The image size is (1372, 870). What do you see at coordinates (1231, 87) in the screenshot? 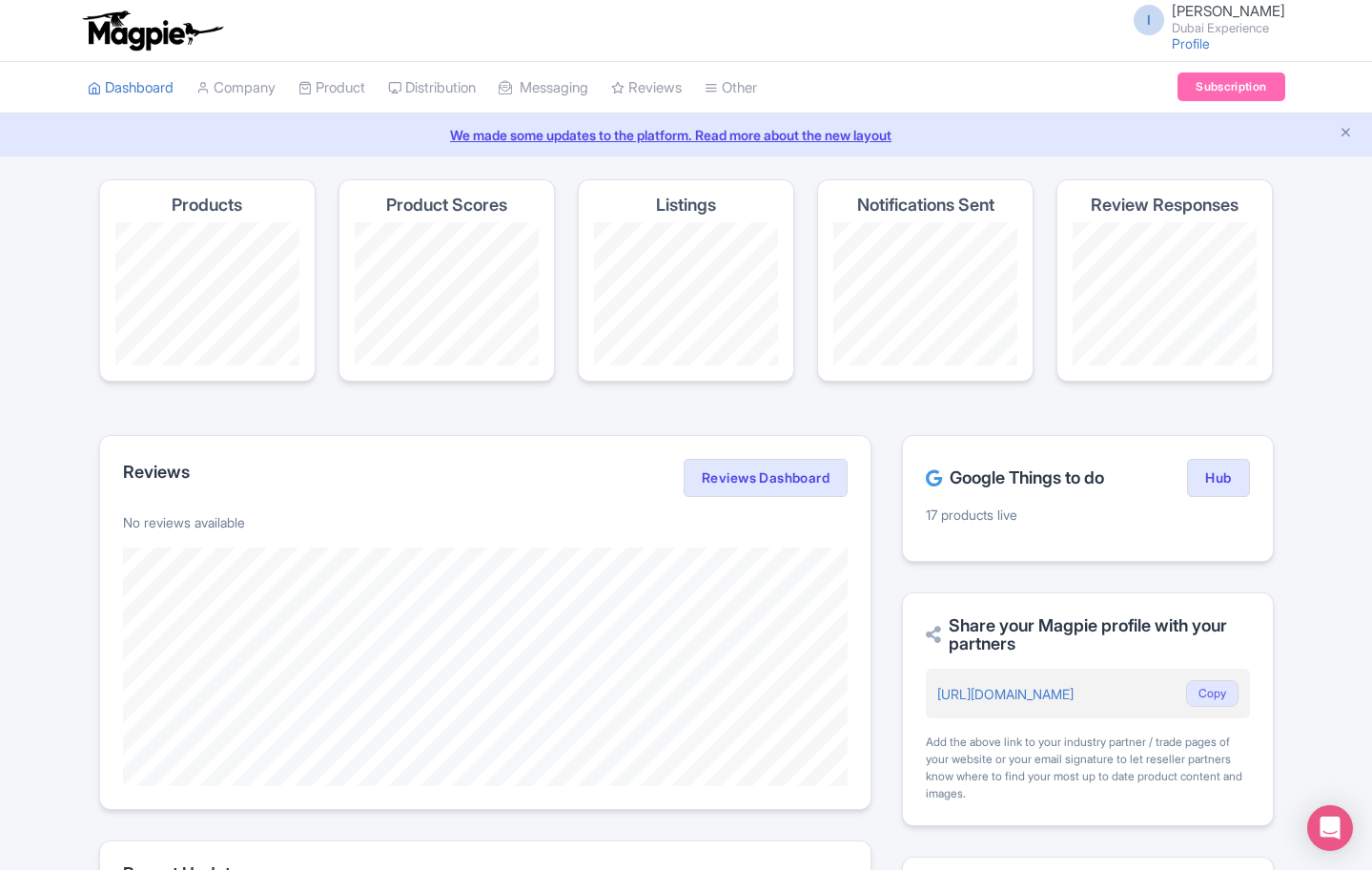
I see `a: Subscription` at bounding box center [1231, 87].